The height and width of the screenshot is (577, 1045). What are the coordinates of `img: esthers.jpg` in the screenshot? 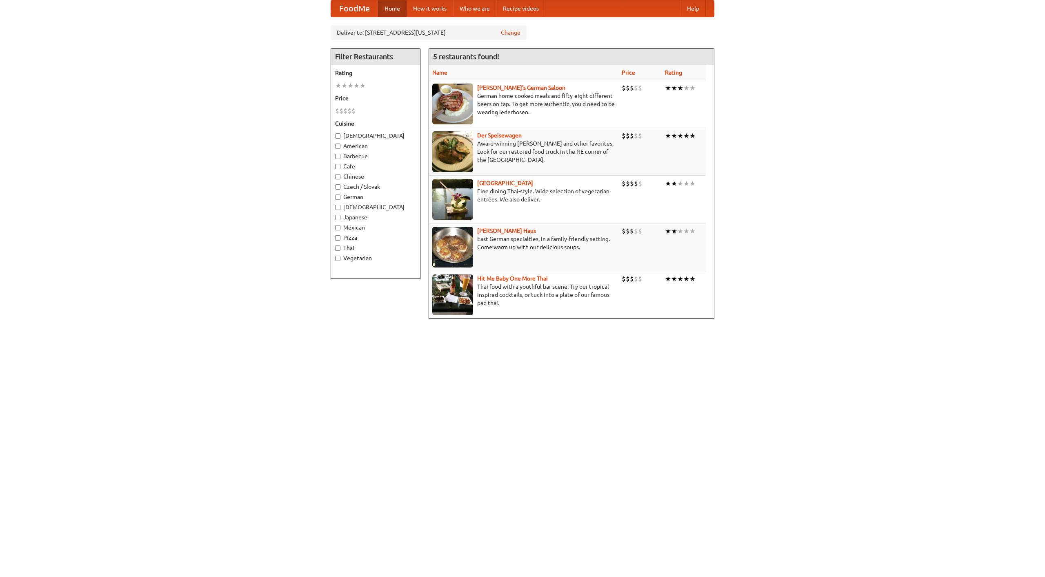 It's located at (453, 104).